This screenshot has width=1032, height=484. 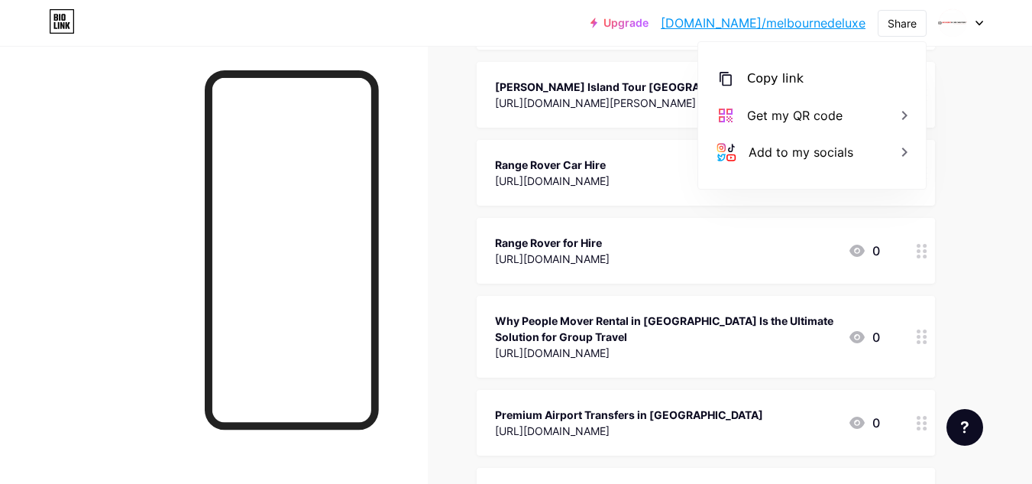 What do you see at coordinates (902, 23) in the screenshot?
I see `div: Share` at bounding box center [902, 23].